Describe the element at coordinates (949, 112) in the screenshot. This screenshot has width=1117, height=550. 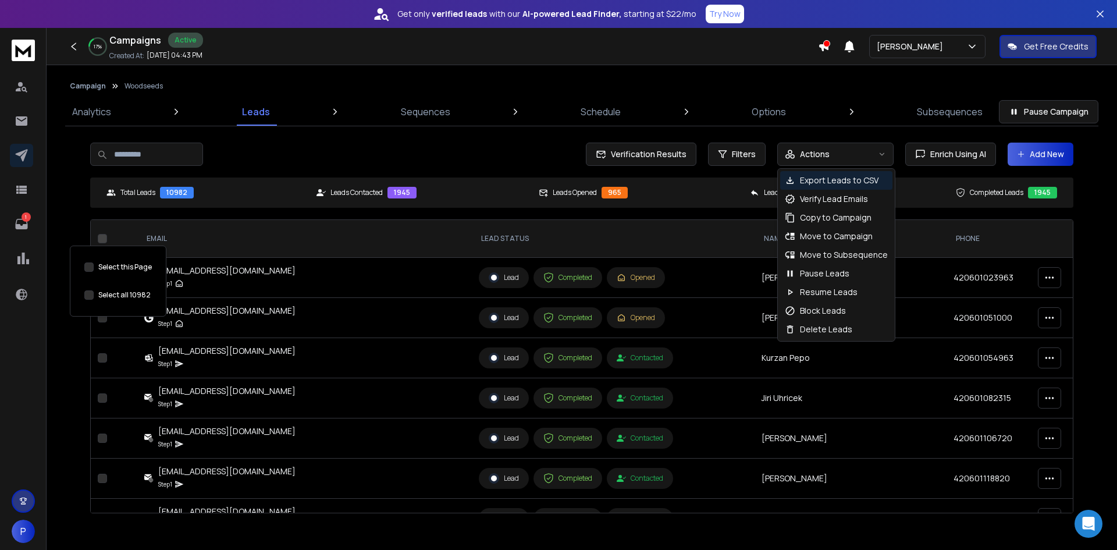
I see `a: Subsequences` at that location.